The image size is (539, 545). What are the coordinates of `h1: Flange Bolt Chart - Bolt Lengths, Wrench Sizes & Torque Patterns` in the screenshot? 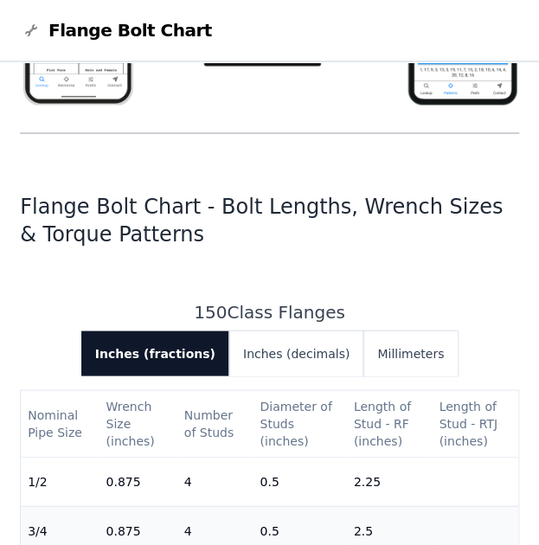 It's located at (269, 220).